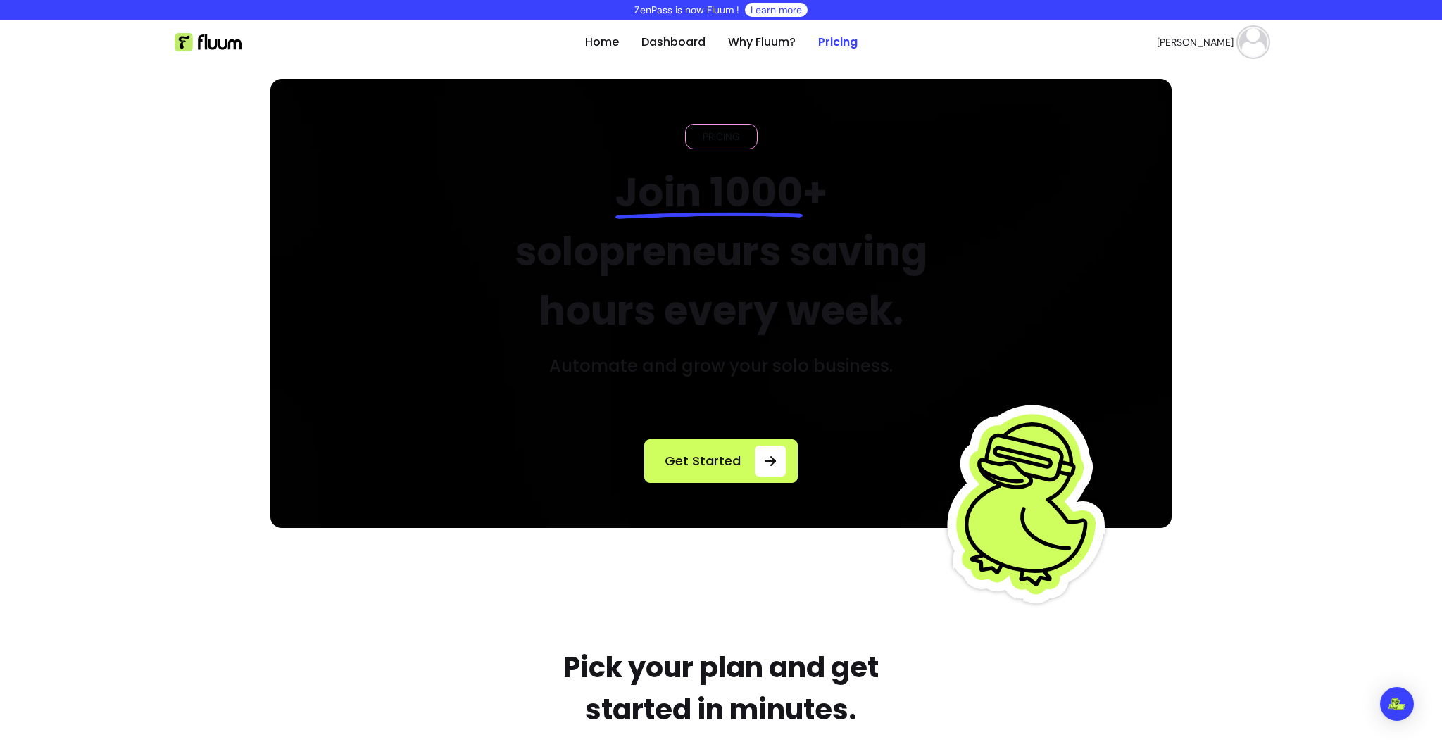 This screenshot has height=749, width=1442. What do you see at coordinates (686, 10) in the screenshot?
I see `p: ZenPass is now Fluum !` at bounding box center [686, 10].